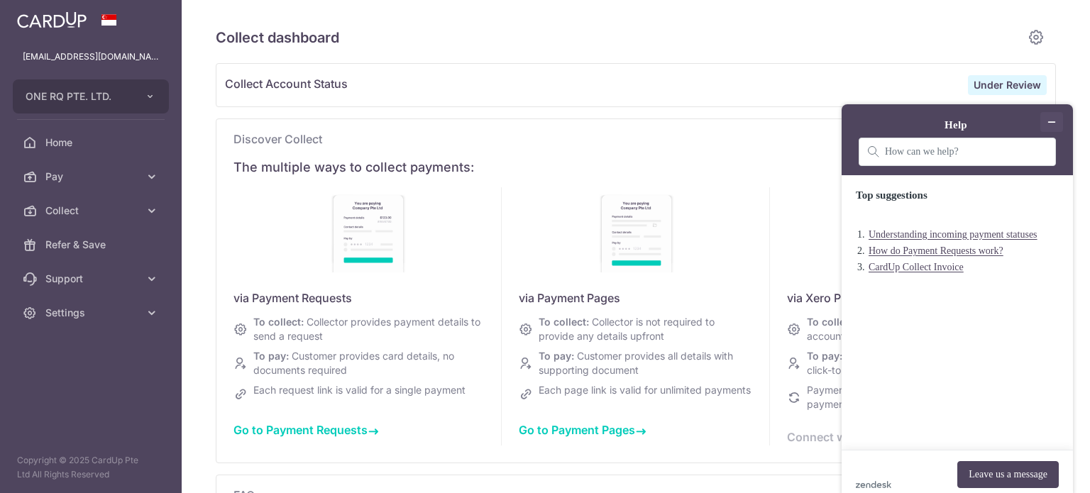 This screenshot has width=1090, height=493. Describe the element at coordinates (636, 302) in the screenshot. I see `div: Discover Collect` at that location.